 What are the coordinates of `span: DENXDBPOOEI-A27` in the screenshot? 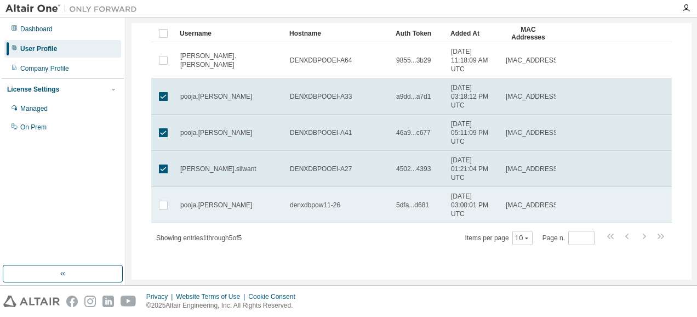 It's located at (321, 169).